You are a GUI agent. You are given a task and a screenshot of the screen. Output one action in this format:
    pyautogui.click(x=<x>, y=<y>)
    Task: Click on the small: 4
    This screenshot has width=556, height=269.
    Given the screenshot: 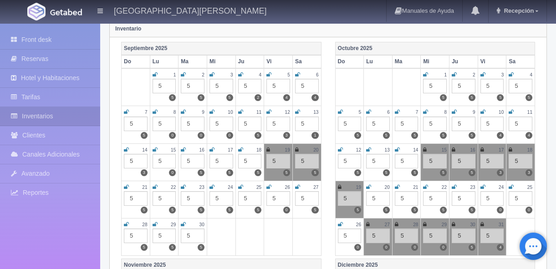 What is the action you would take?
    pyautogui.click(x=261, y=75)
    